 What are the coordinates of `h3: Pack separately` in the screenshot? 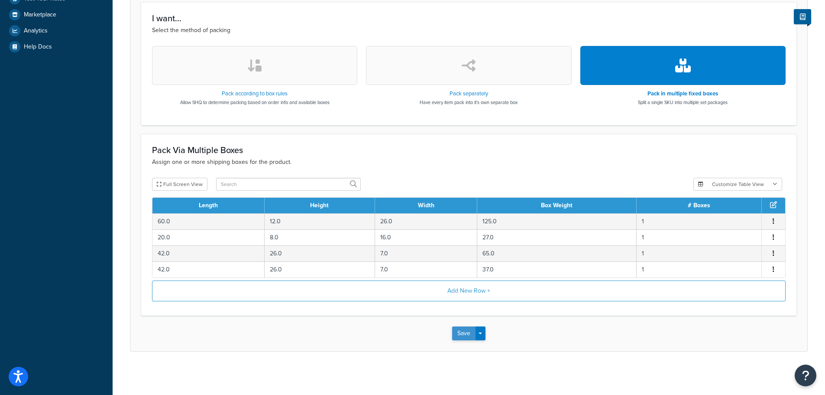 It's located at (469, 94).